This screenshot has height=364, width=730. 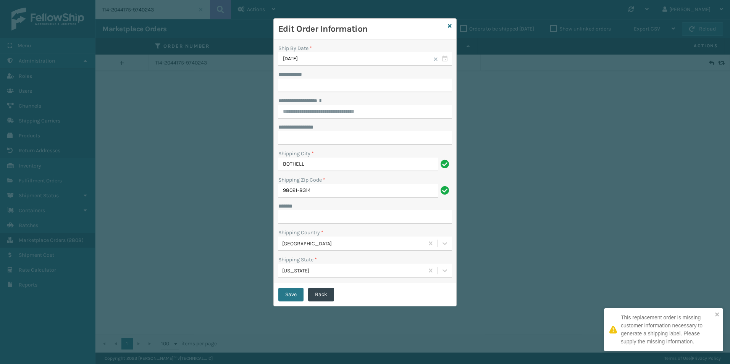 I want to click on label: Shipping State, so click(x=297, y=260).